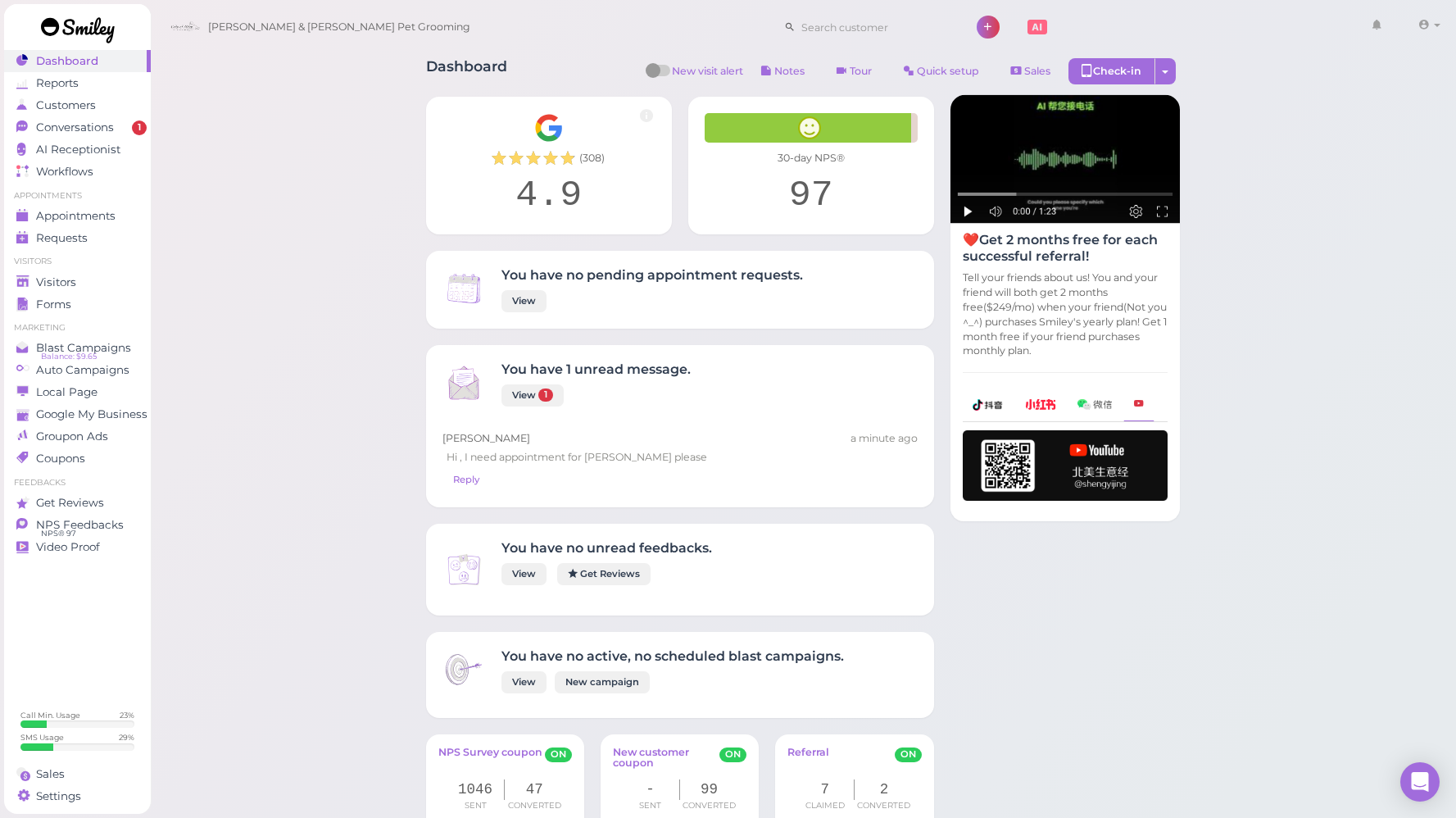  What do you see at coordinates (69, 357) in the screenshot?
I see `span: Balance: $9.65` at bounding box center [69, 357].